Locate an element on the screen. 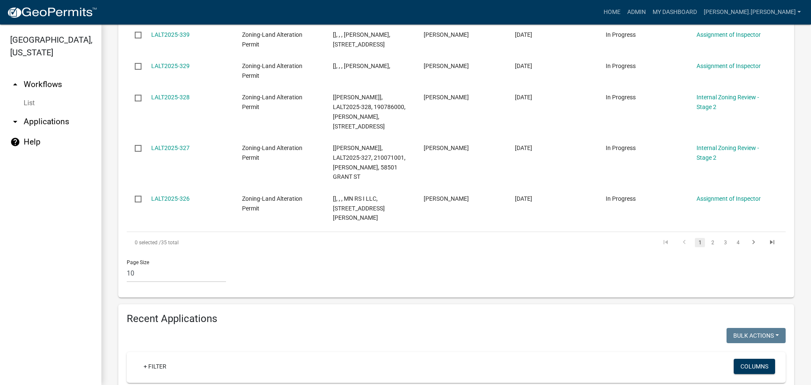 This screenshot has width=811, height=385. a: Admin is located at coordinates (637, 12).